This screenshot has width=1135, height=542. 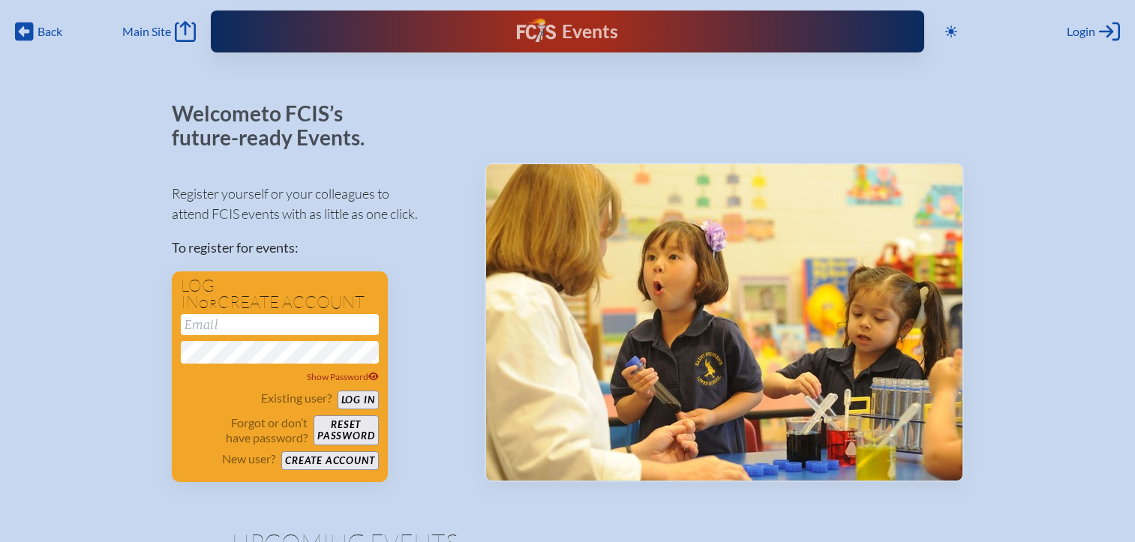 I want to click on p: Forgot or don’t have password?, so click(x=244, y=430).